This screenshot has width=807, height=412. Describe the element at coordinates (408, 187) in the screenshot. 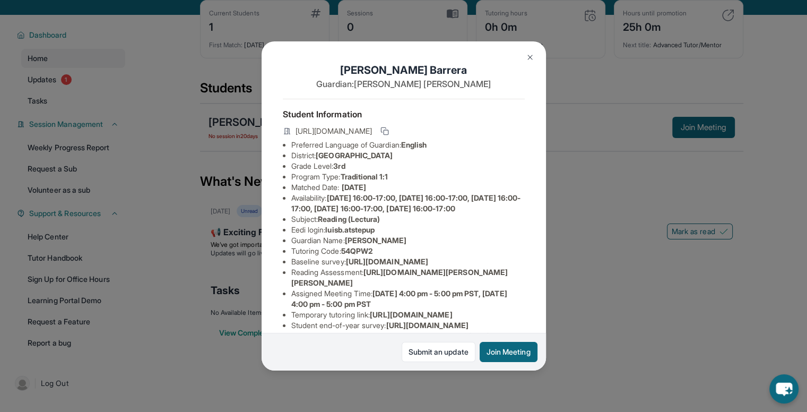

I see `li: Matched Date:` at that location.